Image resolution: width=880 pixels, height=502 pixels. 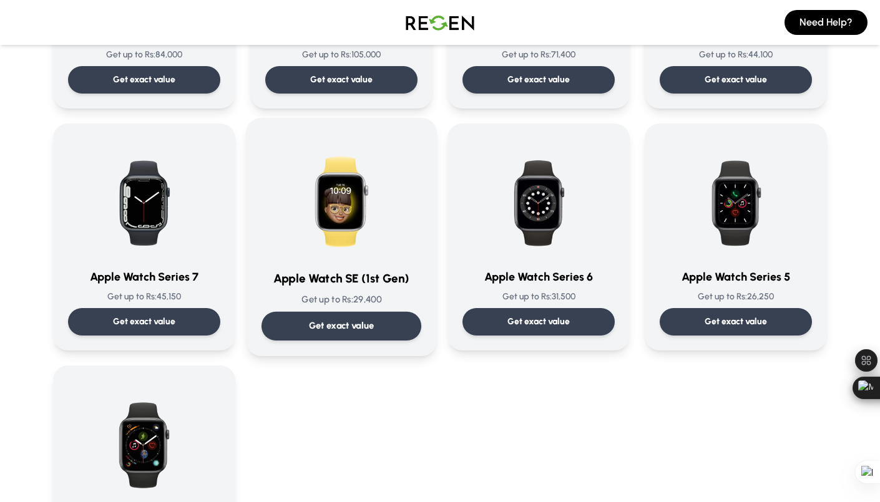 What do you see at coordinates (341, 299) in the screenshot?
I see `p: Get up to Rs: 29,400` at bounding box center [341, 299].